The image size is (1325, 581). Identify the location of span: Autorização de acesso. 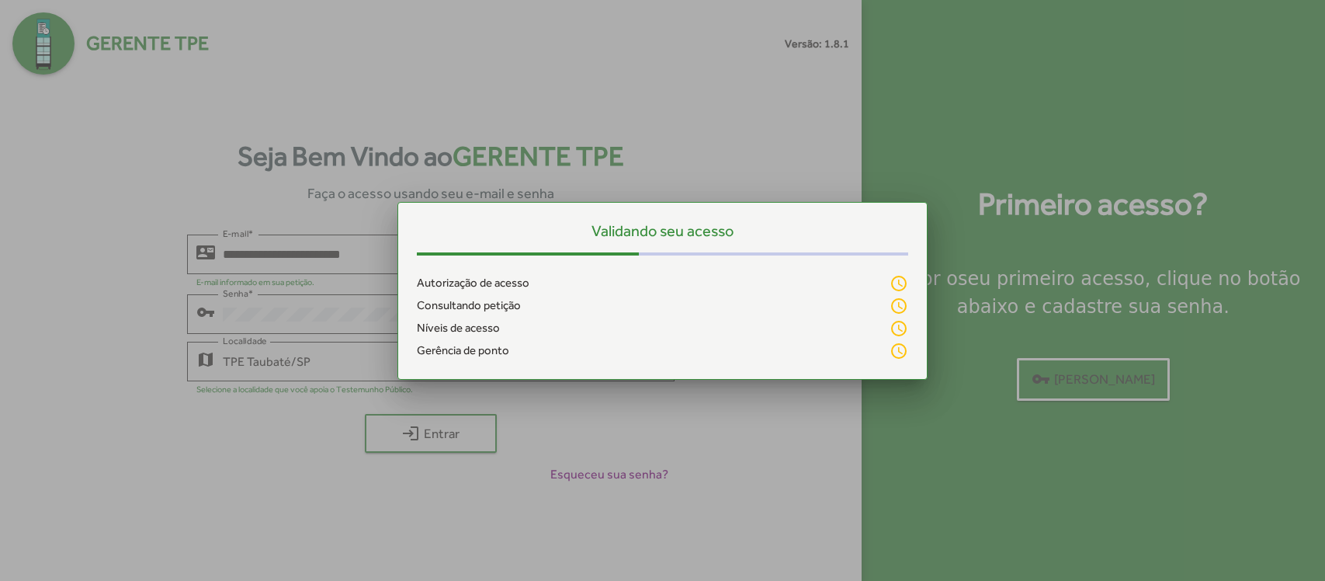
(473, 283).